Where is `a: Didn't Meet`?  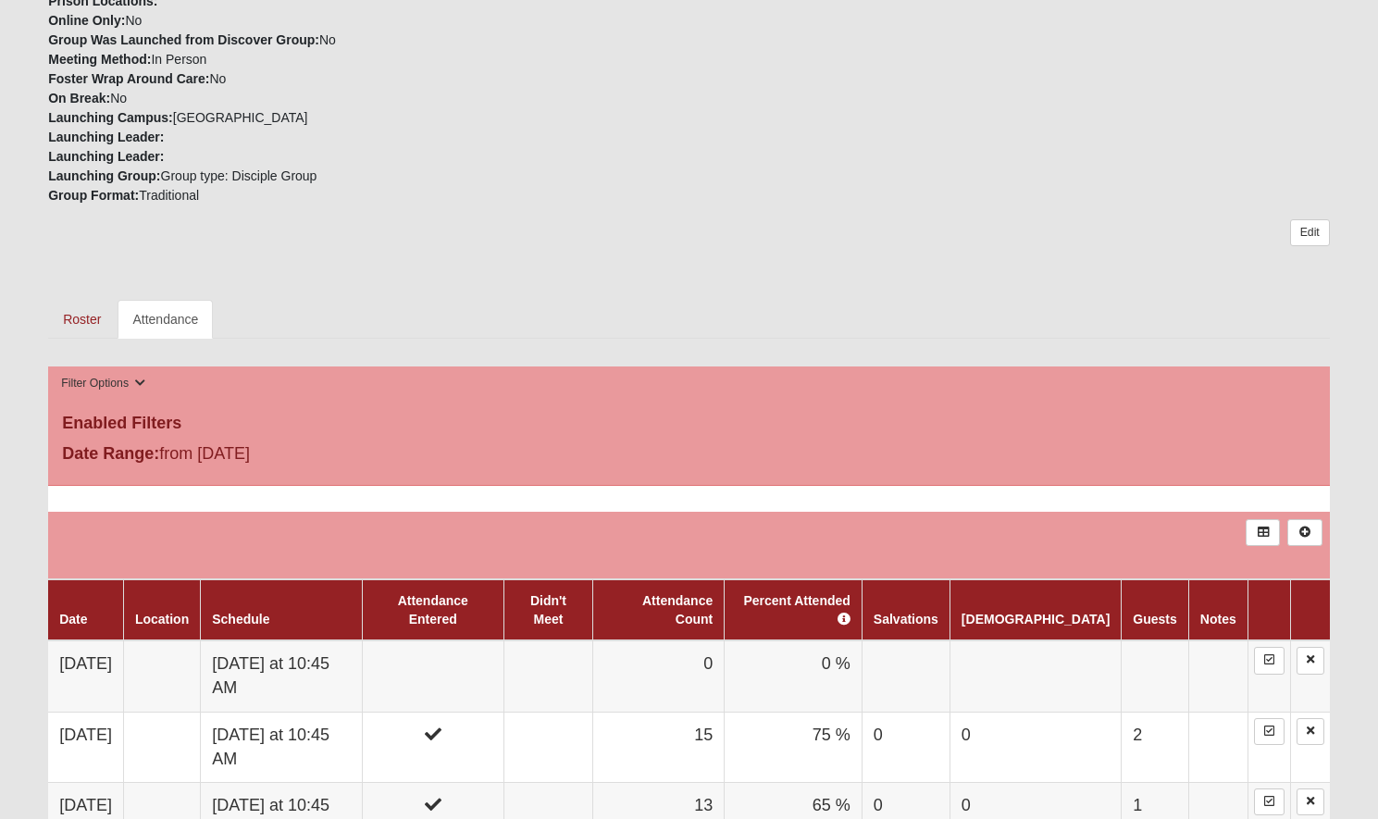
a: Didn't Meet is located at coordinates (548, 610).